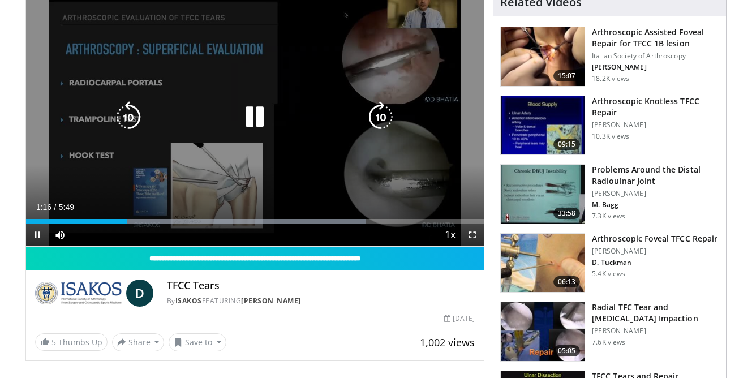  I want to click on span: 5, so click(54, 342).